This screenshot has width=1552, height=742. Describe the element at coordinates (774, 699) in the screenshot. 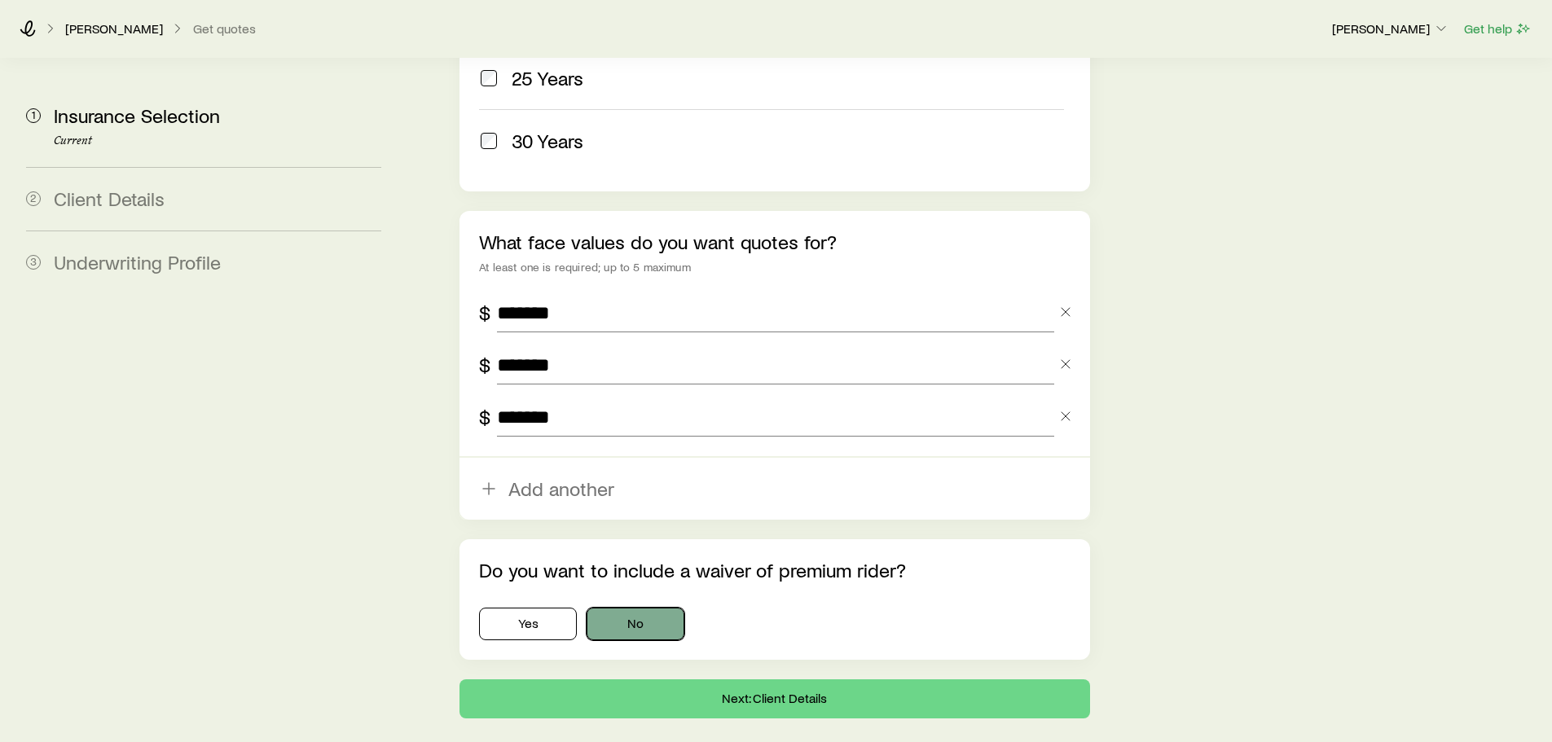

I see `button: Next: Client Details` at that location.